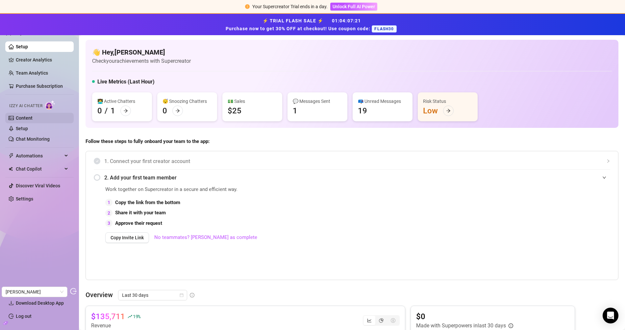  I want to click on span: dollar-circle, so click(393, 321).